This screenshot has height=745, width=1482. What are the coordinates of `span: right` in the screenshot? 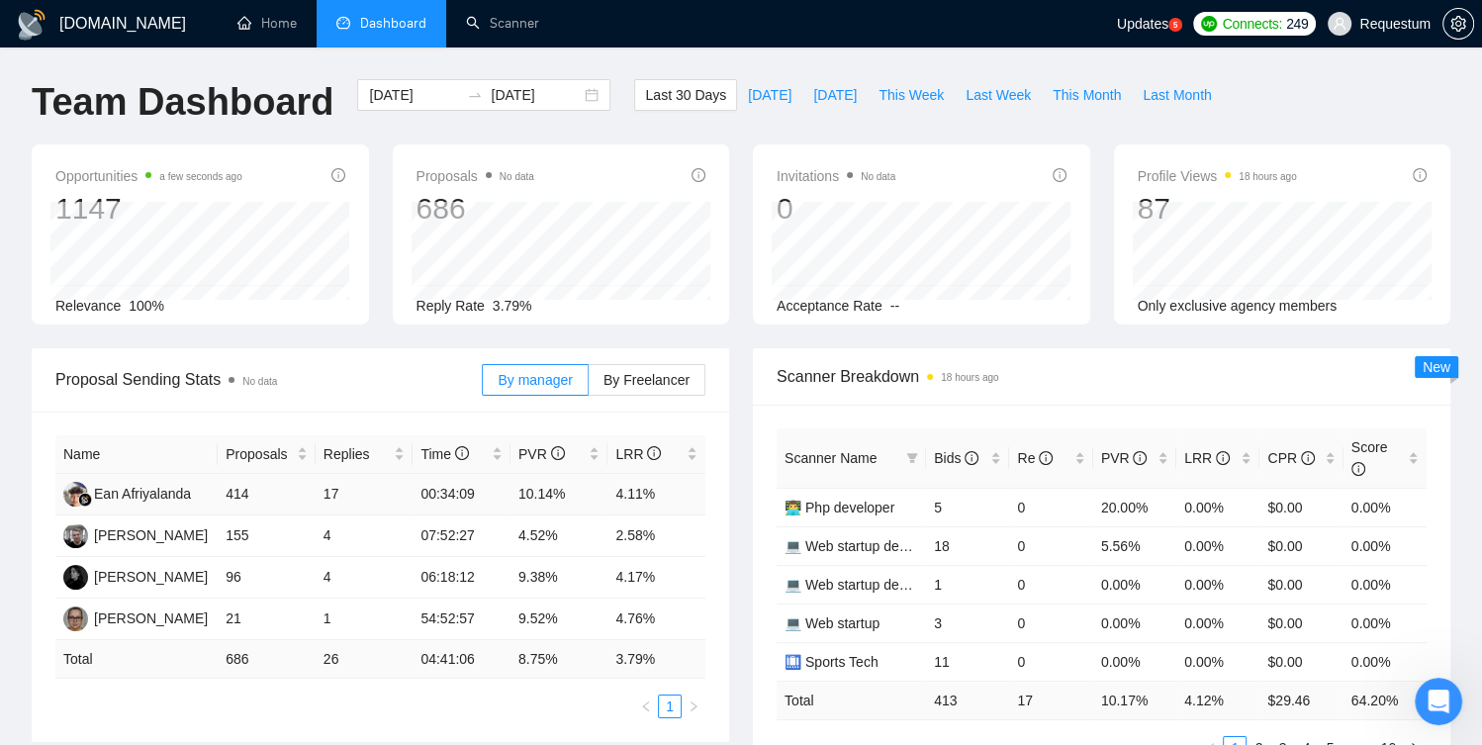 It's located at (693, 706).